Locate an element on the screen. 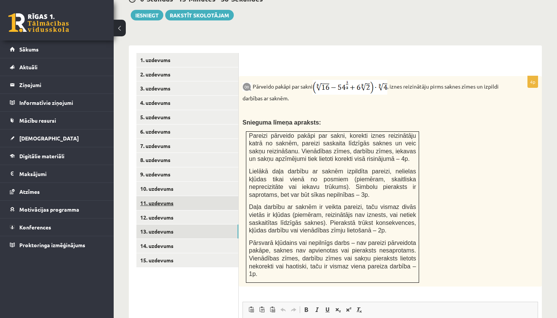 The width and height of the screenshot is (557, 318). a: Redo (⌘+Y) is located at coordinates (294, 310).